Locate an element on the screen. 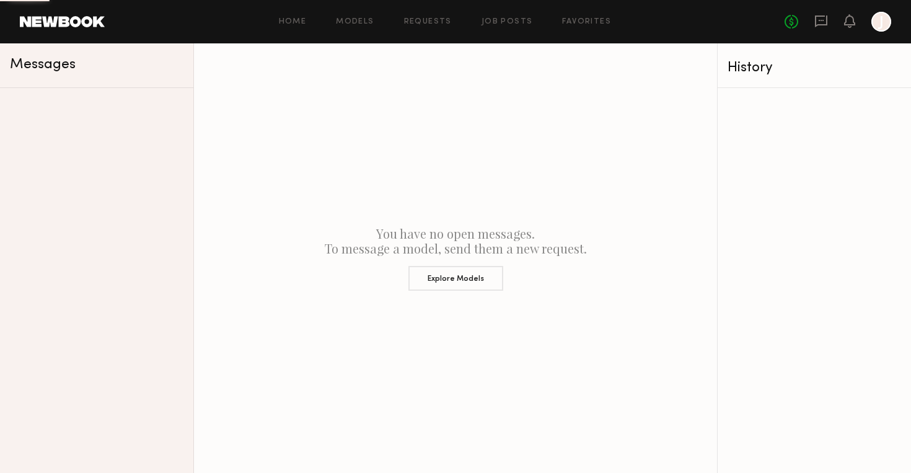 Image resolution: width=911 pixels, height=473 pixels. a: Models is located at coordinates (354, 22).